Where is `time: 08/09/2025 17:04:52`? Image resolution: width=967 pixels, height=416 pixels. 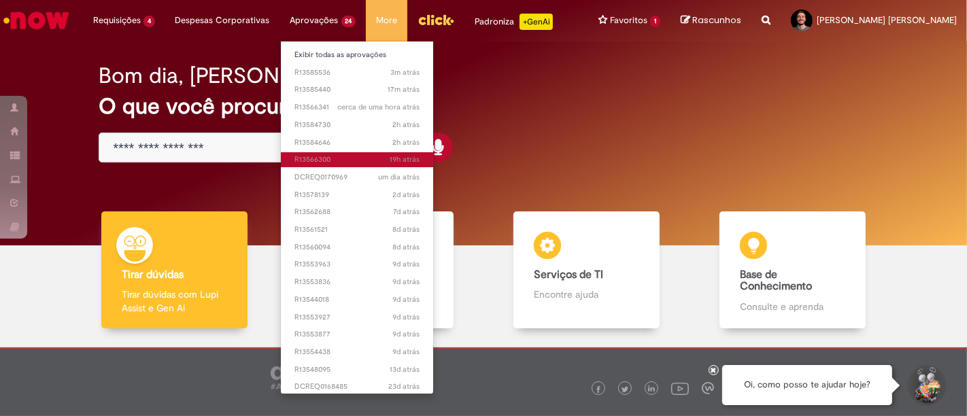 time: 08/09/2025 17:04:52 is located at coordinates (404, 386).